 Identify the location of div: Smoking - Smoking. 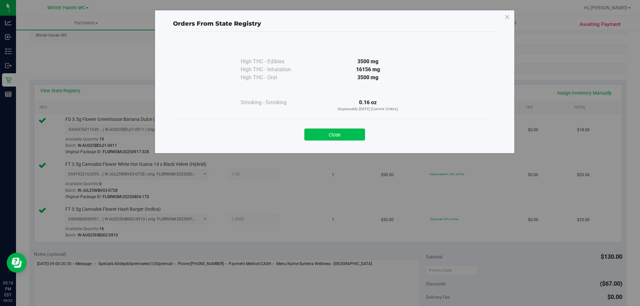
(274, 103).